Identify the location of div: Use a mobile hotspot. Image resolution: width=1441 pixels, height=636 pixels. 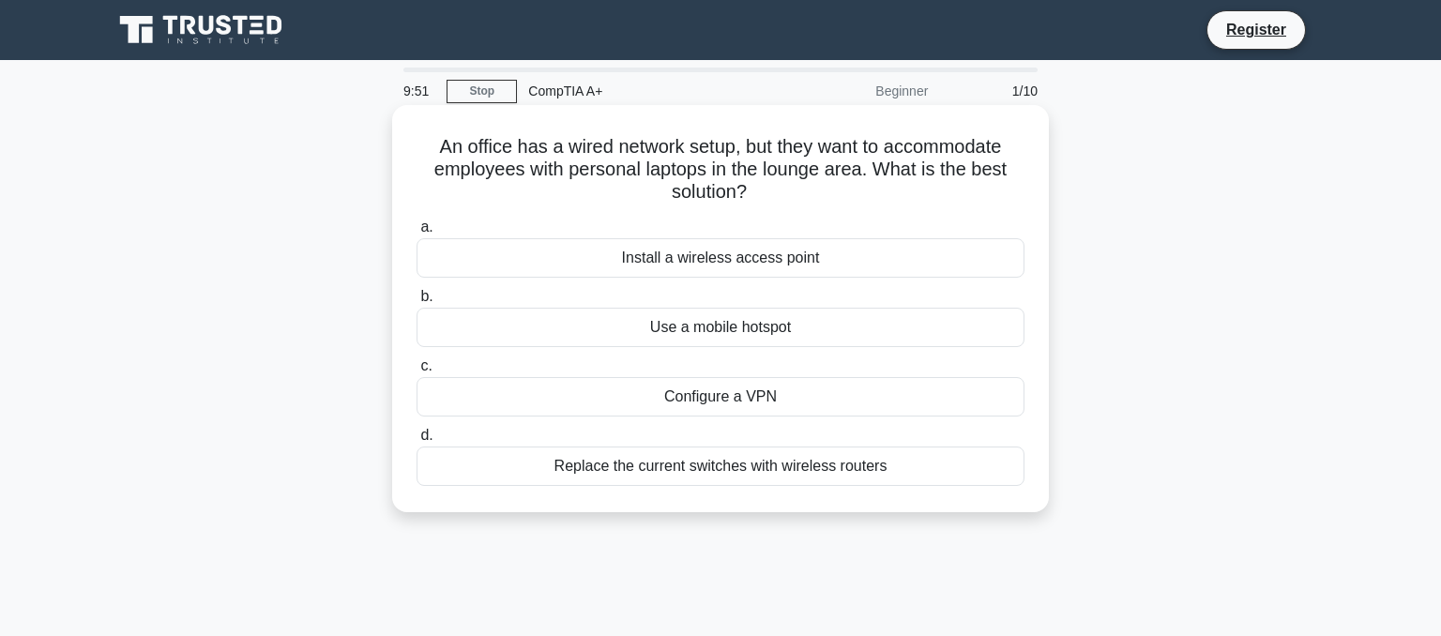
(720, 327).